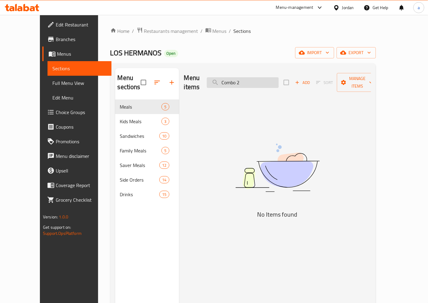 Image resolution: width=428 pixels, height=303 pixels. What do you see at coordinates (80, 69) in the screenshot?
I see `a: Sections` at bounding box center [80, 69].